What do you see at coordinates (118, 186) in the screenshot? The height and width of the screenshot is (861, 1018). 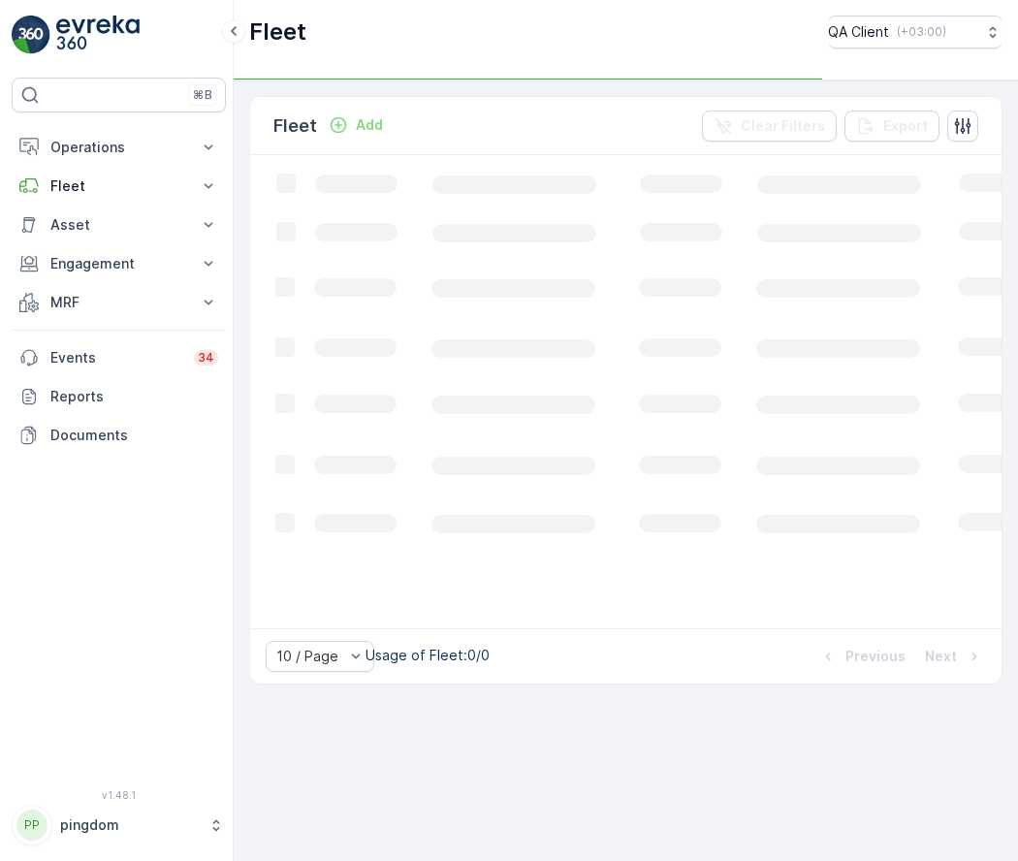 I see `button: Fleet` at bounding box center [118, 186].